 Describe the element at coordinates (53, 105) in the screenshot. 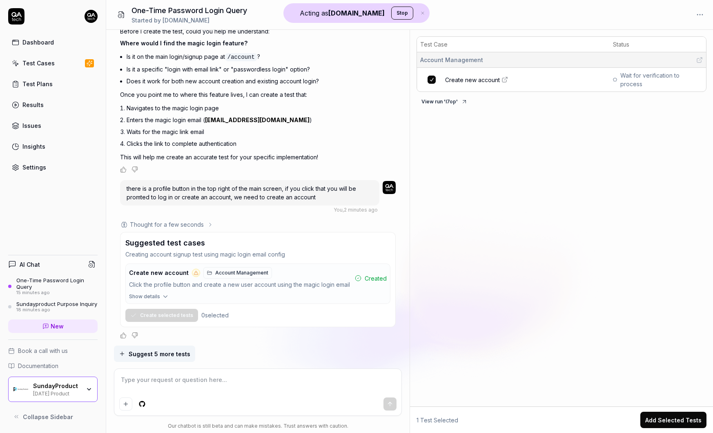

I see `a: Results` at that location.